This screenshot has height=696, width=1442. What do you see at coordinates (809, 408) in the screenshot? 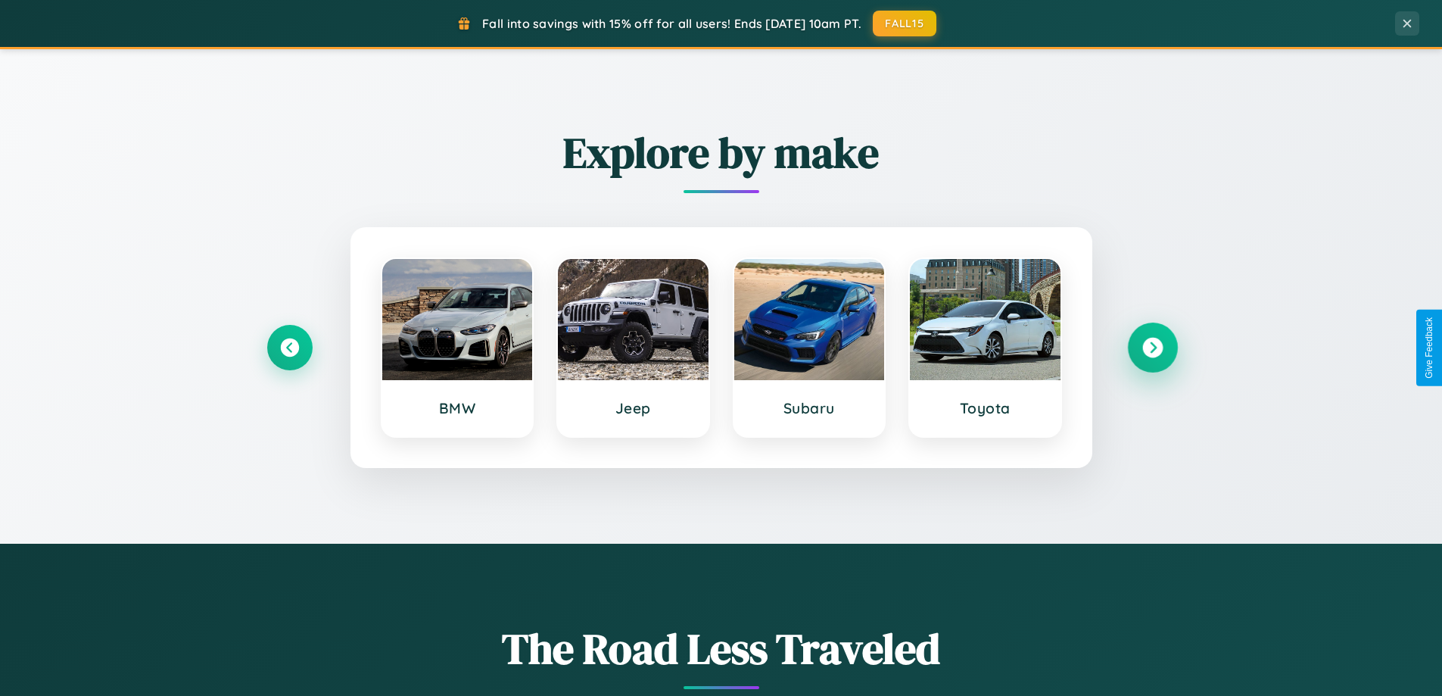
I see `h3: Subaru` at bounding box center [809, 408].